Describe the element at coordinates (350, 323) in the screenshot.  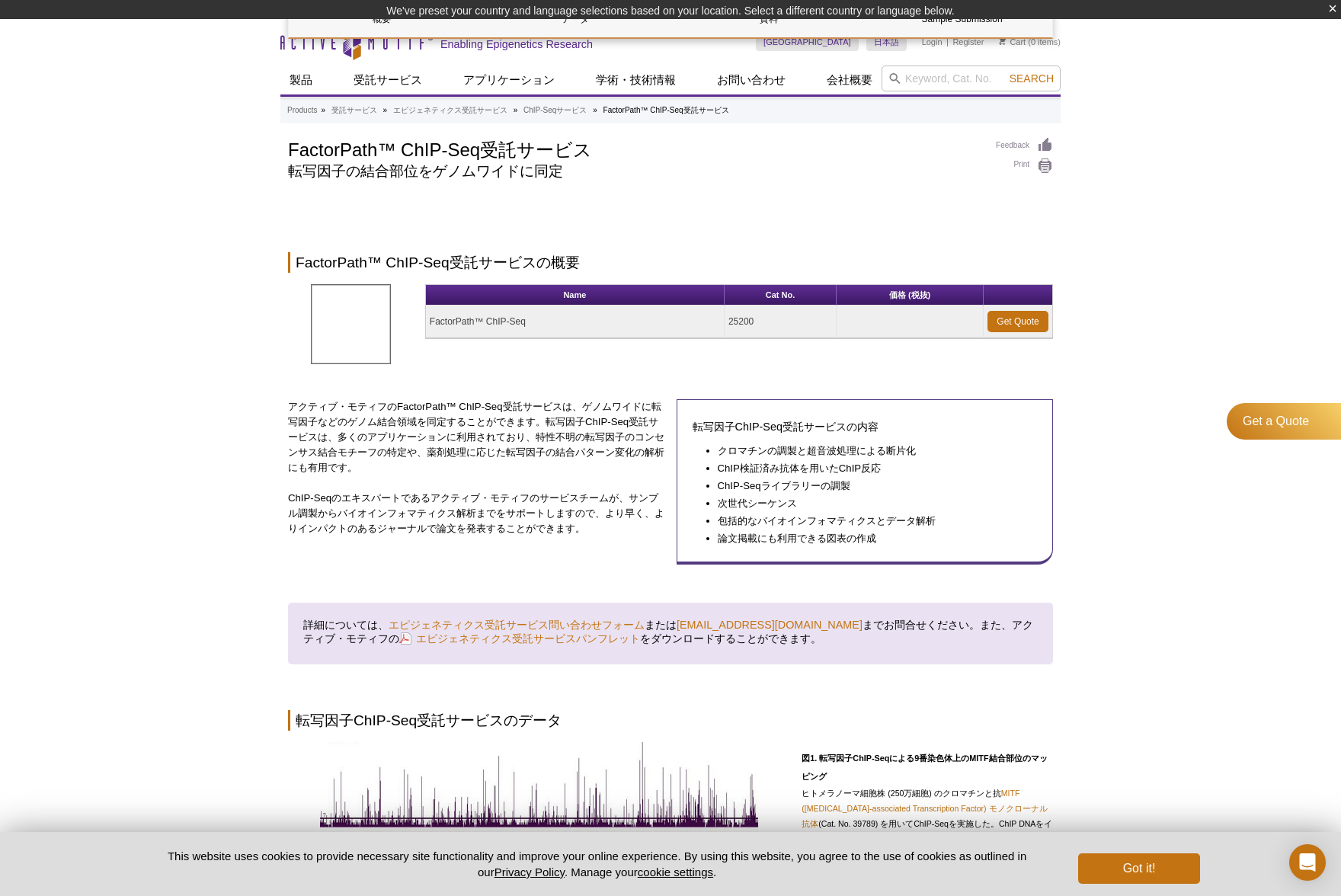
I see `img: Transcription Factors` at that location.